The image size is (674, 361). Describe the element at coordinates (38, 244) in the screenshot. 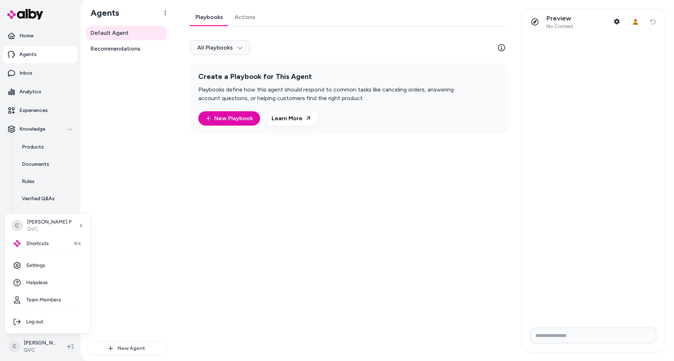

I see `span: Shortcuts` at that location.